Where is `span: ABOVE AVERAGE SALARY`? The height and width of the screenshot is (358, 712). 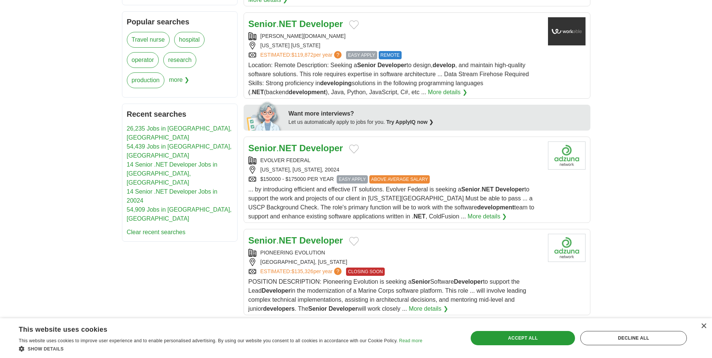
span: ABOVE AVERAGE SALARY is located at coordinates (400, 179).